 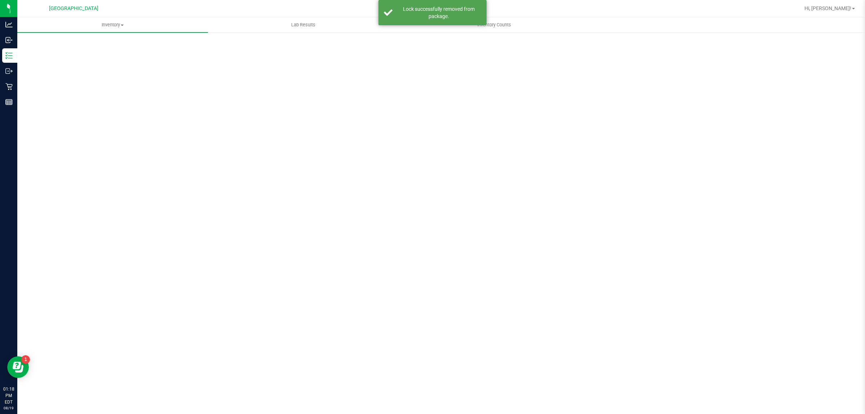 What do you see at coordinates (112, 25) in the screenshot?
I see `span: Inventory` at bounding box center [112, 25].